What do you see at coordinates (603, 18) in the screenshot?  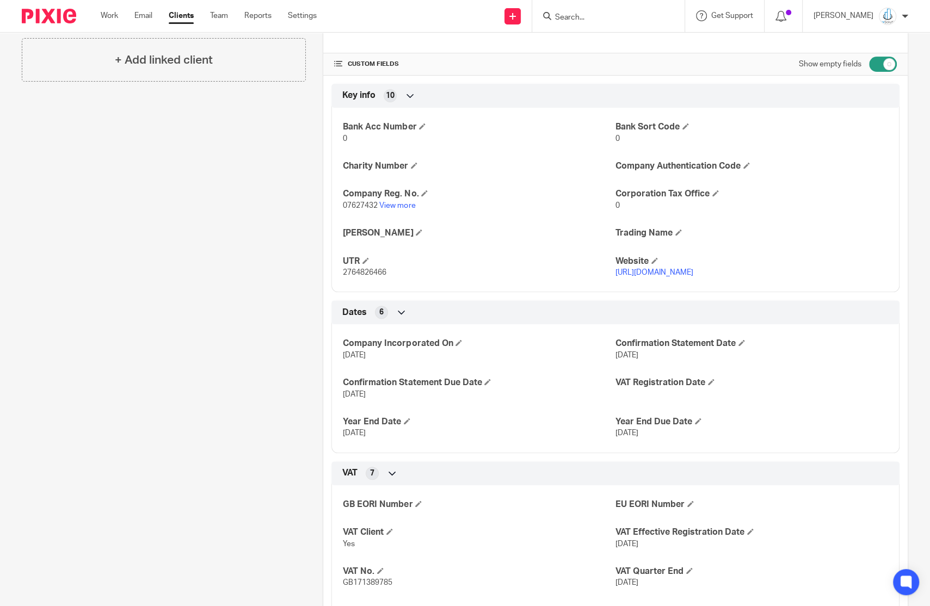 I see `input: Search` at bounding box center [603, 18].